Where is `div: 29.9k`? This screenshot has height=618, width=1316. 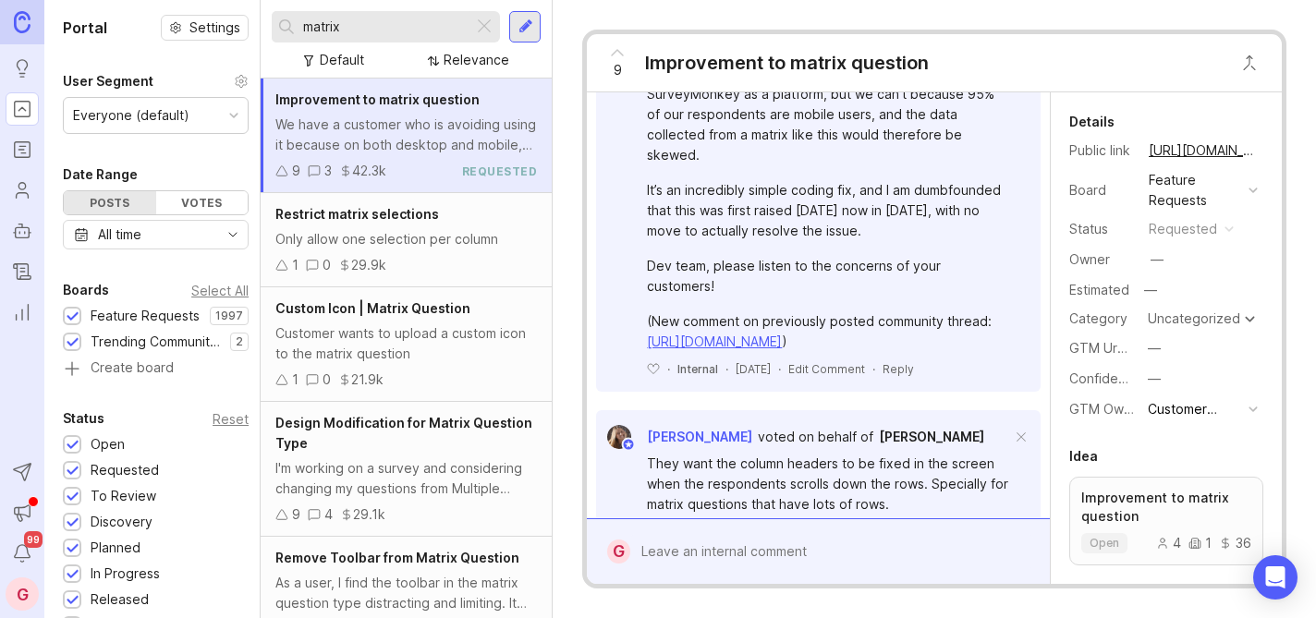 div: 29.9k is located at coordinates (369, 265).